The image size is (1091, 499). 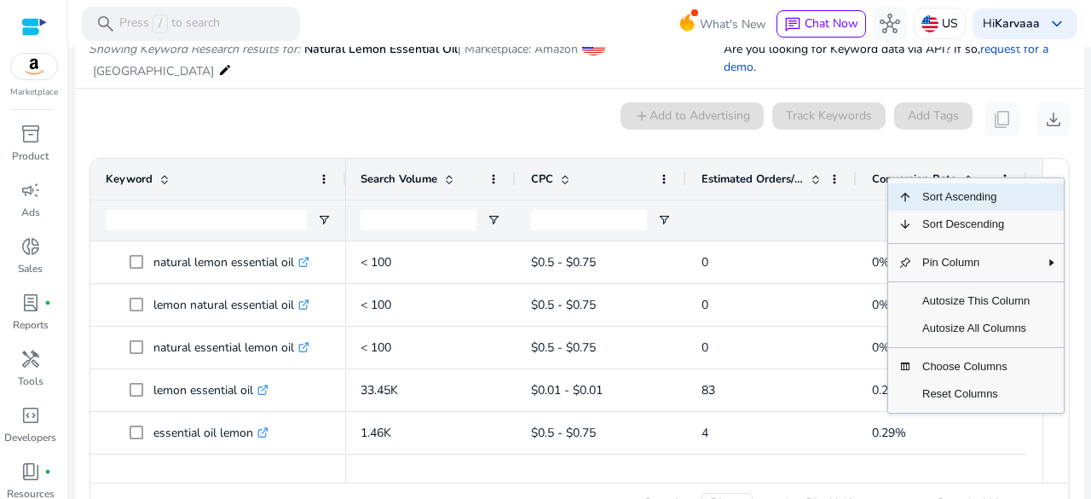 I want to click on img: amazon.svg, so click(x=34, y=66).